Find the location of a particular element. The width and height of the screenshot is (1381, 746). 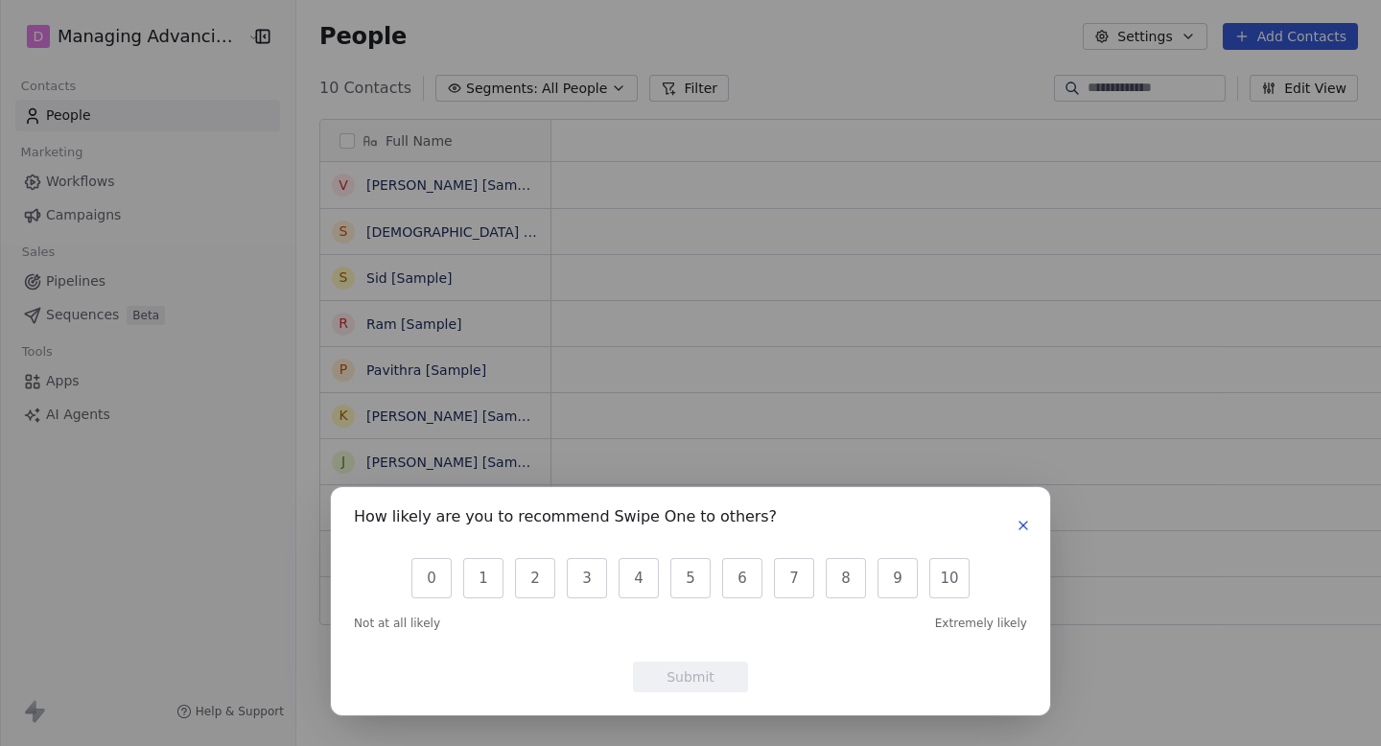

span: Not at all likely is located at coordinates (397, 623).